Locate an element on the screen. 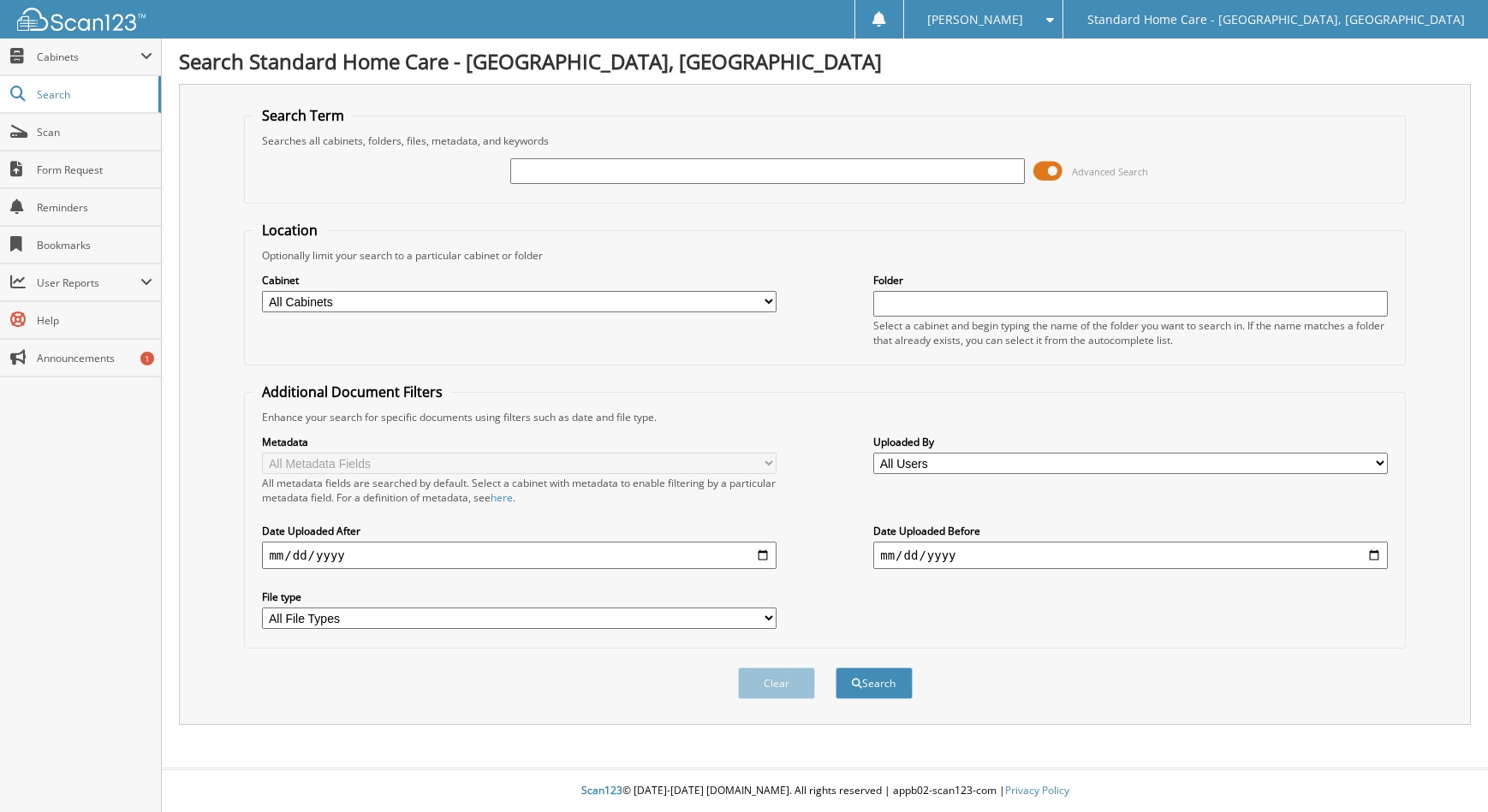 The image size is (1488, 812). span: Cabinets is located at coordinates (88, 56).